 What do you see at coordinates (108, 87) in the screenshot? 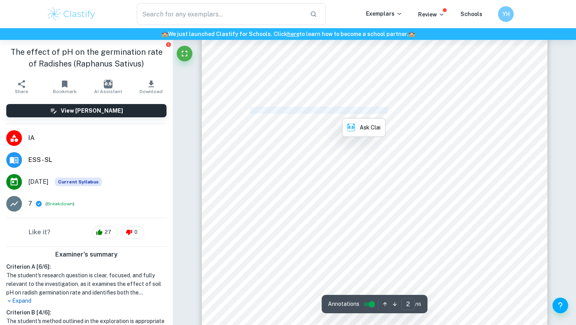
I see `button: AI Assistant` at bounding box center [108, 87].